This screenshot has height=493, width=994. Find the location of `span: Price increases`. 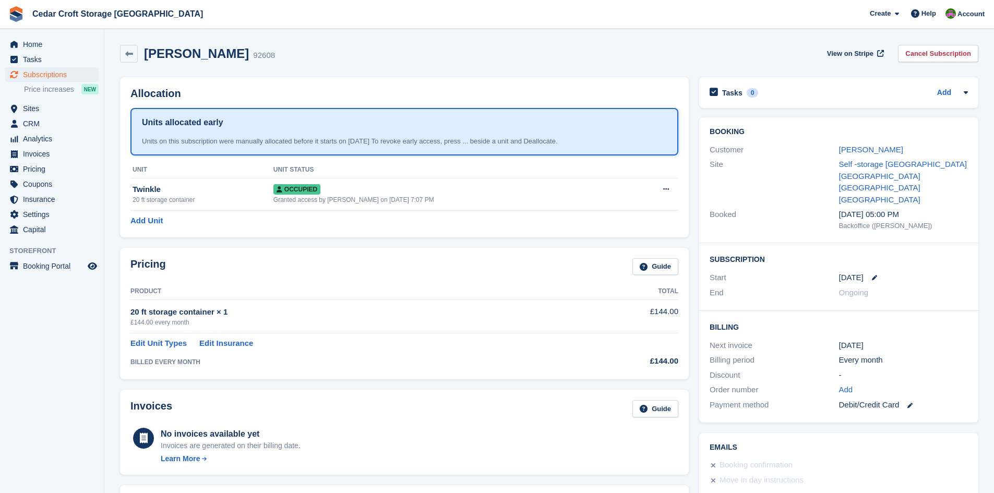

span: Price increases is located at coordinates (49, 89).